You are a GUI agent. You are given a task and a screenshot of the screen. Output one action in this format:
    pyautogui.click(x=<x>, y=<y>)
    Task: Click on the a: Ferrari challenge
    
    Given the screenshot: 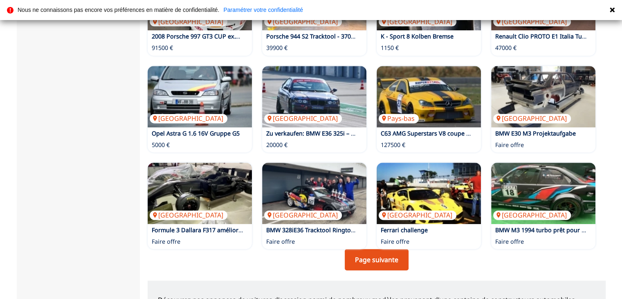 What is the action you would take?
    pyautogui.click(x=404, y=230)
    